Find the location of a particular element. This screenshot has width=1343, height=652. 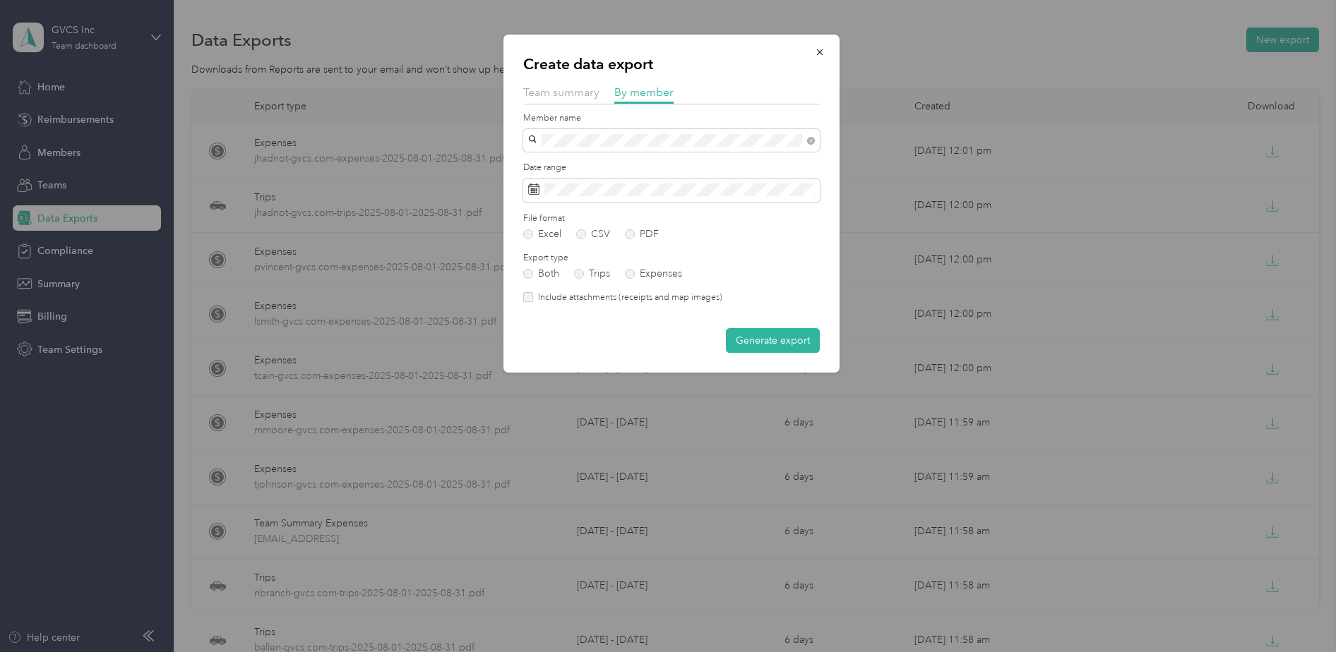

label: Include attachments (receipts and map images) is located at coordinates (628, 298).